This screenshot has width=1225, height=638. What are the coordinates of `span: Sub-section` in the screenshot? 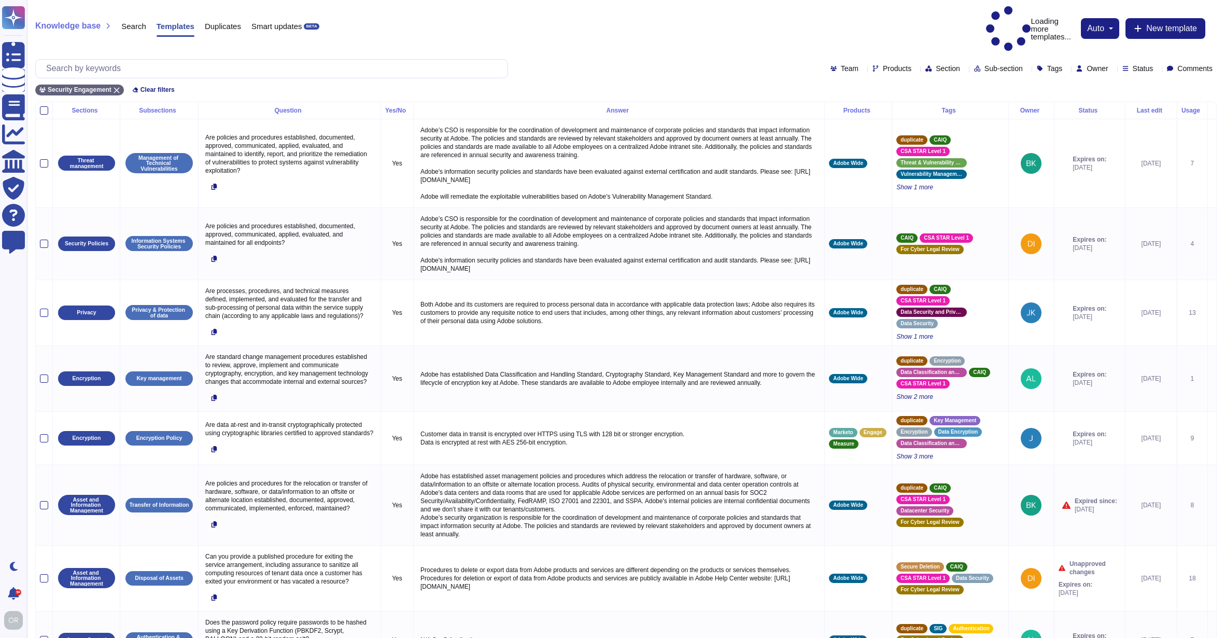 It's located at (1004, 68).